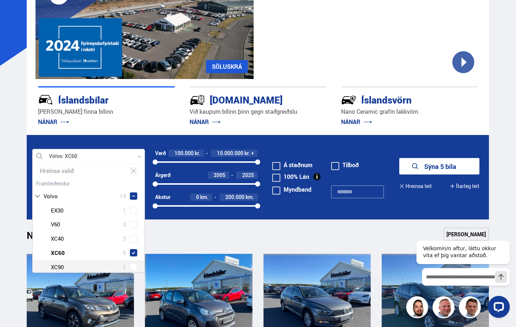 Image resolution: width=516 pixels, height=327 pixels. I want to click on label: Myndband, so click(291, 189).